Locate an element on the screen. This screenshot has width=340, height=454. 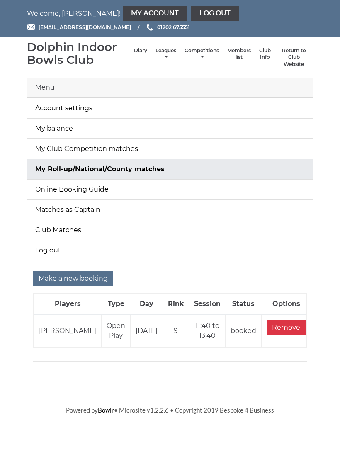
a: Bowlr is located at coordinates (106, 410).